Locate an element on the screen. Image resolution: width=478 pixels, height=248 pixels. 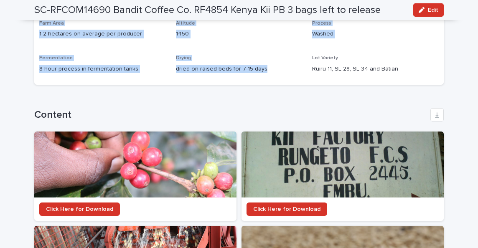
p: 1-2 hectares on average per producer is located at coordinates (102, 34).